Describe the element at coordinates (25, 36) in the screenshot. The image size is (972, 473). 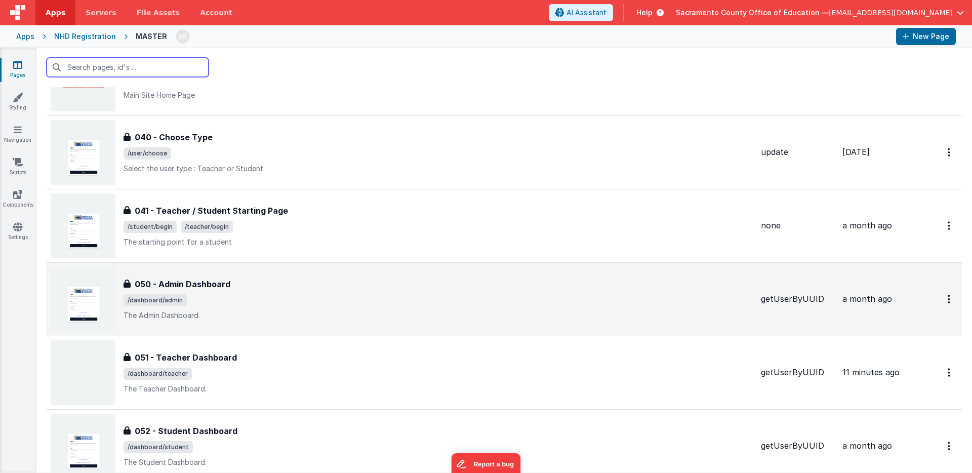
I see `div: Apps` at that location.